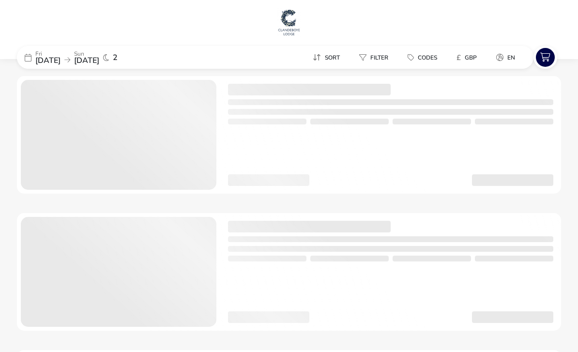  What do you see at coordinates (289, 22) in the screenshot?
I see `a: Main Website` at bounding box center [289, 22].